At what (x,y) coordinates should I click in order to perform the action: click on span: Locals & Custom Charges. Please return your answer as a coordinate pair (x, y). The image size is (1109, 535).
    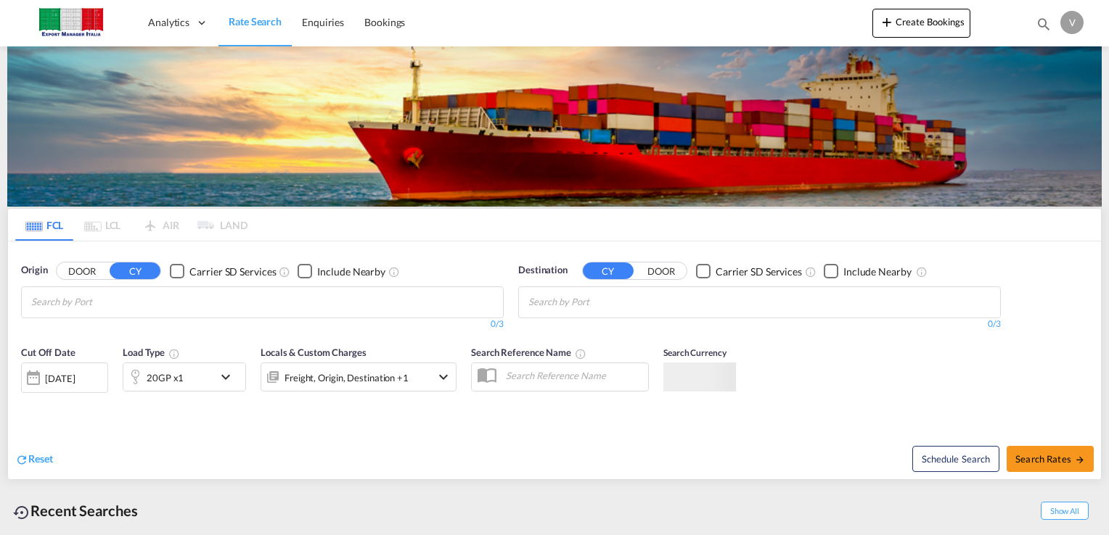
    Looking at the image, I should click on (313, 353).